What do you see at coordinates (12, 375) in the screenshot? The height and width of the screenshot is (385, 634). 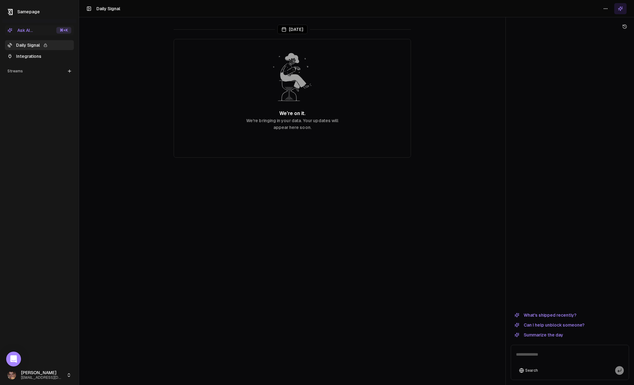 I see `img: _image` at bounding box center [12, 375].